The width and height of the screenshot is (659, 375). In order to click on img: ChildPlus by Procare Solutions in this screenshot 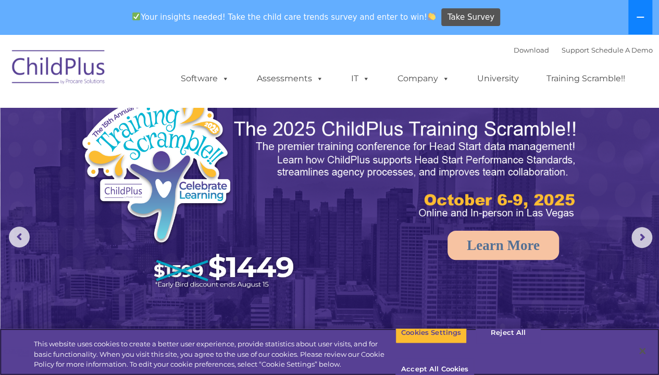, I will do `click(59, 69)`.